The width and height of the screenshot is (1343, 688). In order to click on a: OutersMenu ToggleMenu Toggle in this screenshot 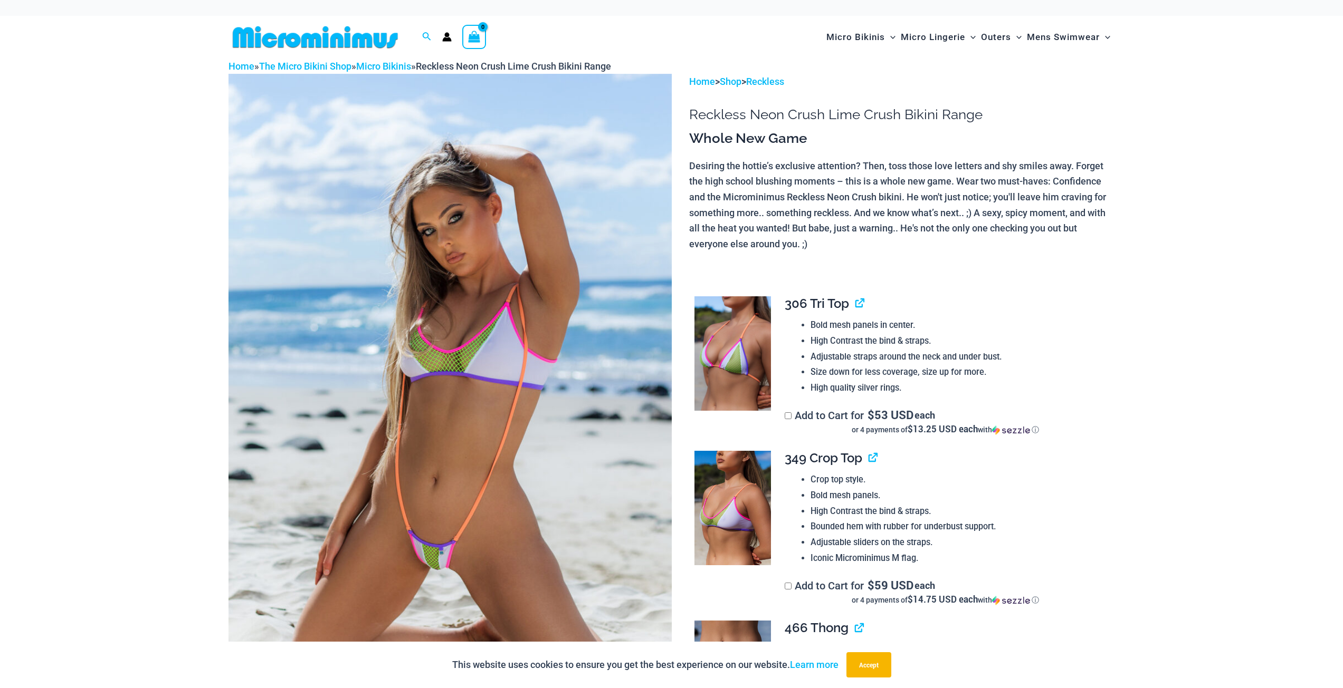, I will do `click(1001, 37)`.